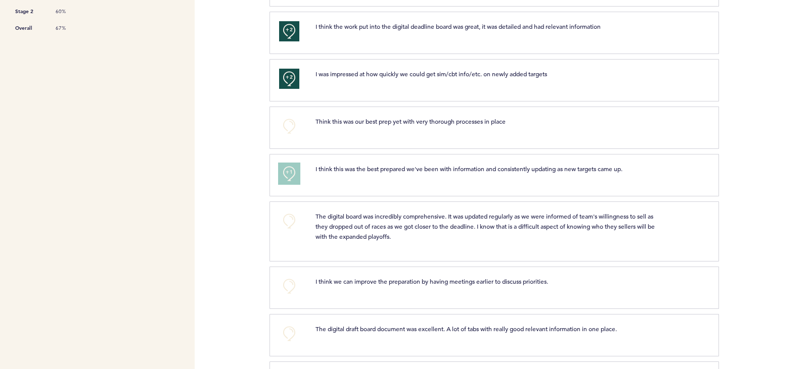 The image size is (809, 369). What do you see at coordinates (466, 329) in the screenshot?
I see `span: The digital draft board document was excellent. A lot of tabs with really good relevant informati...` at bounding box center [466, 329].